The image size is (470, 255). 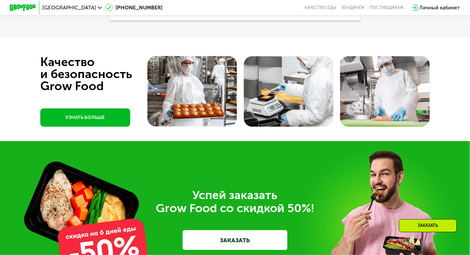 I want to click on a: Вендинги, so click(x=353, y=8).